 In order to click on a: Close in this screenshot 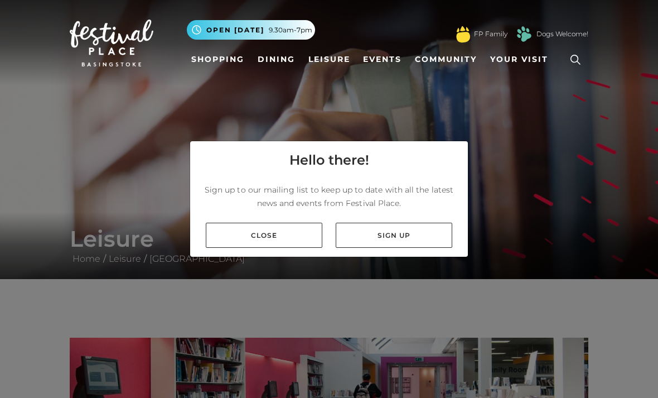, I will do `click(264, 235)`.